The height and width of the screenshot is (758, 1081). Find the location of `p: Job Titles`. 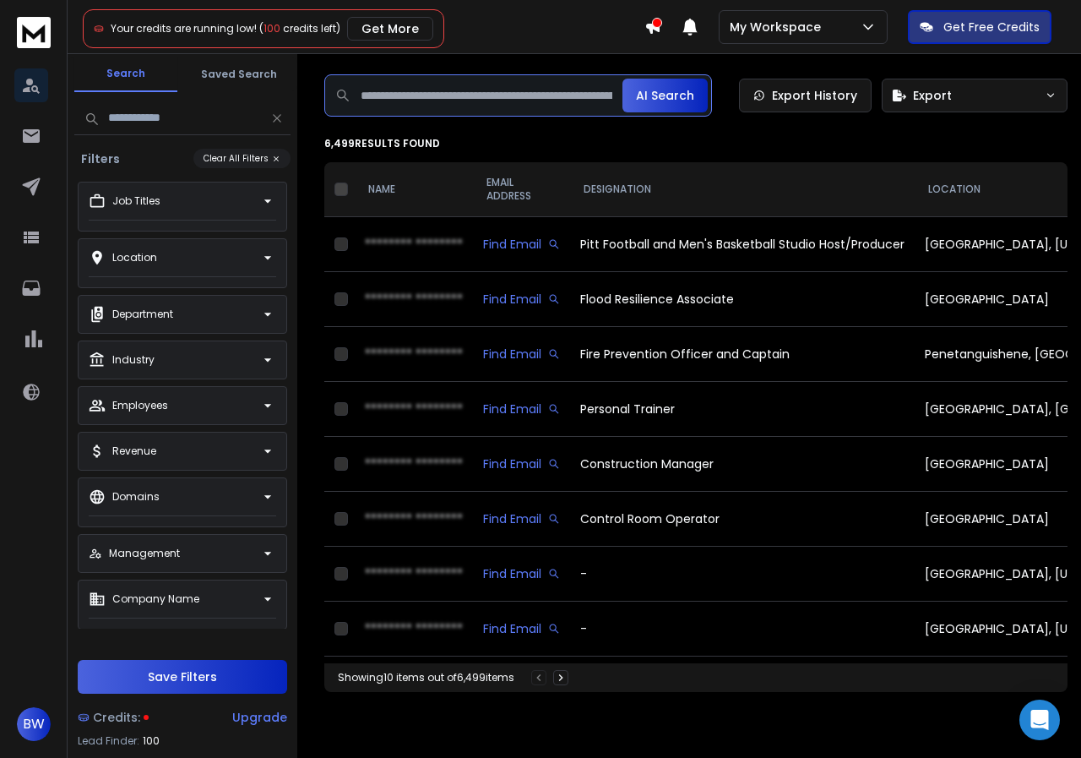

p: Job Titles is located at coordinates (136, 201).